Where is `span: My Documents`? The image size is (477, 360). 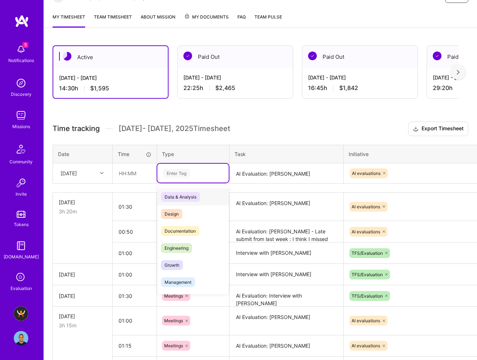 span: My Documents is located at coordinates (206, 17).